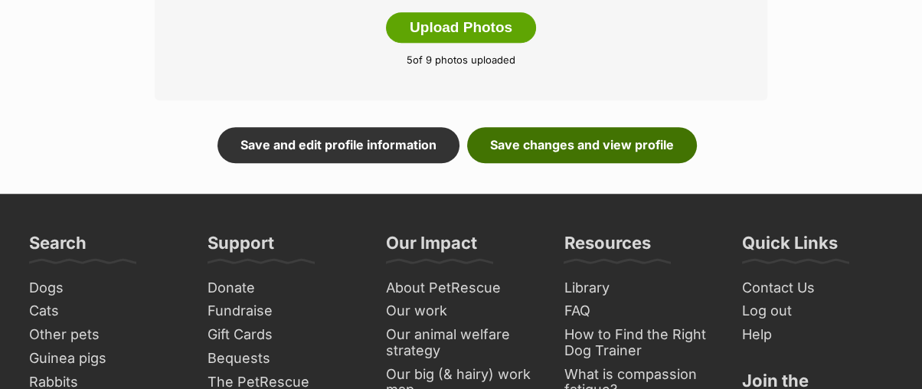 Image resolution: width=922 pixels, height=389 pixels. I want to click on a: Guinea pigs, so click(104, 359).